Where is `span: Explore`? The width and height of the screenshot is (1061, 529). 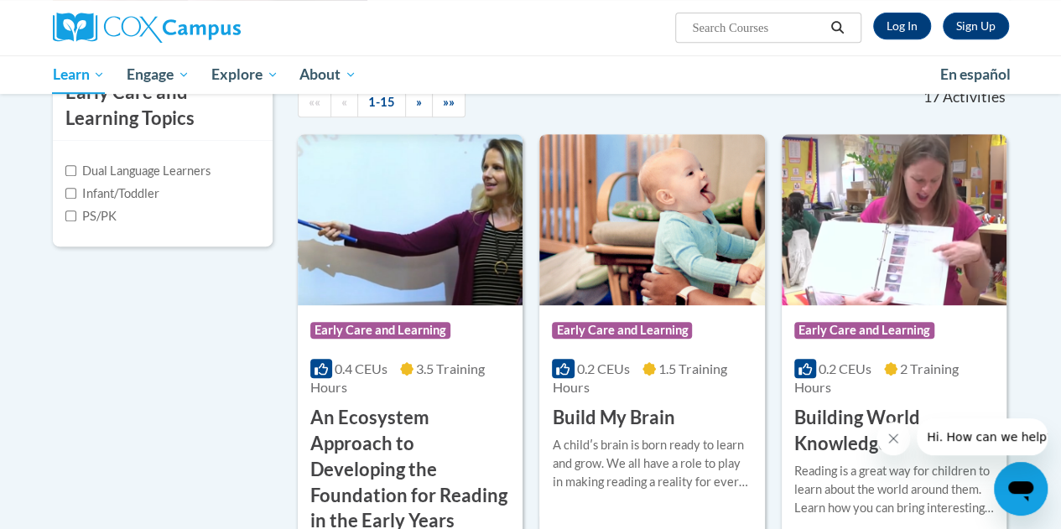 span: Explore is located at coordinates (245, 75).